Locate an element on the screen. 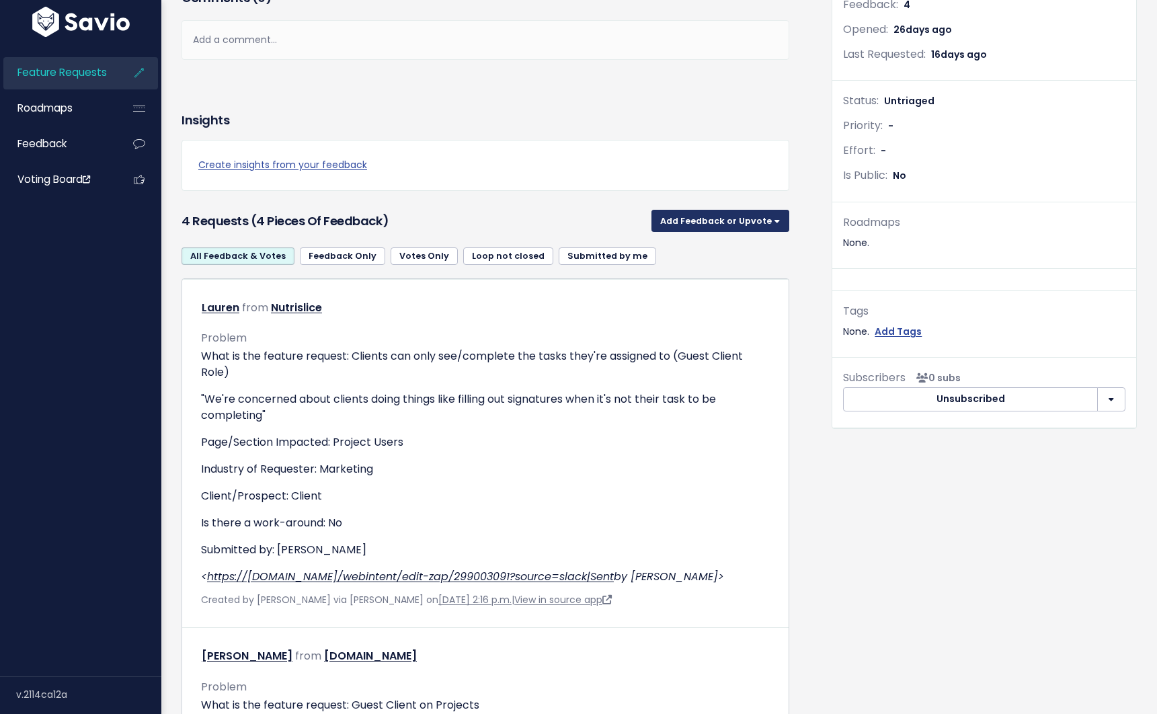 Image resolution: width=1157 pixels, height=714 pixels. a: Submitted by me is located at coordinates (607, 256).